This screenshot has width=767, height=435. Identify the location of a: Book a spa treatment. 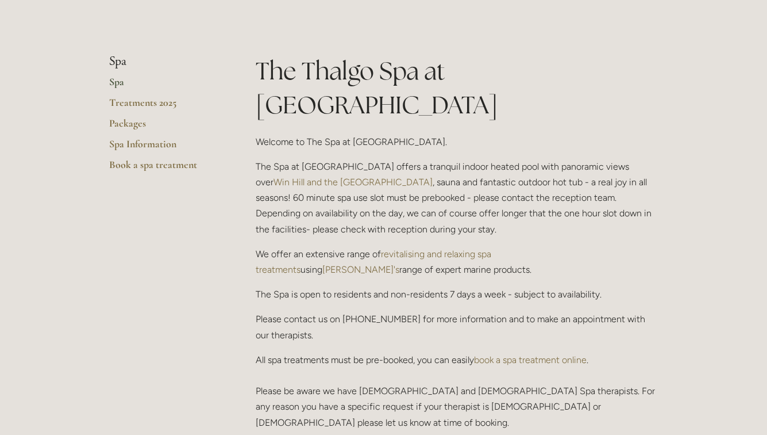
(164, 168).